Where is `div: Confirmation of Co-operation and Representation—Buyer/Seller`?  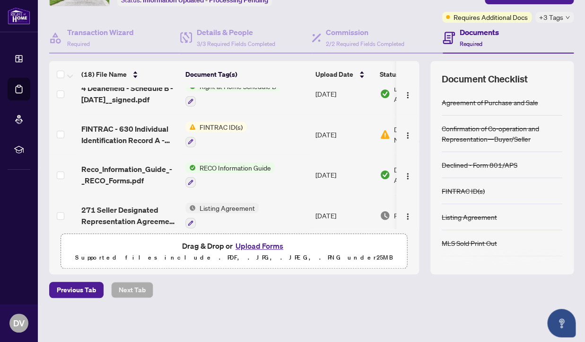
div: Confirmation of Co-operation and Representation—Buyer/Seller is located at coordinates (502, 133).